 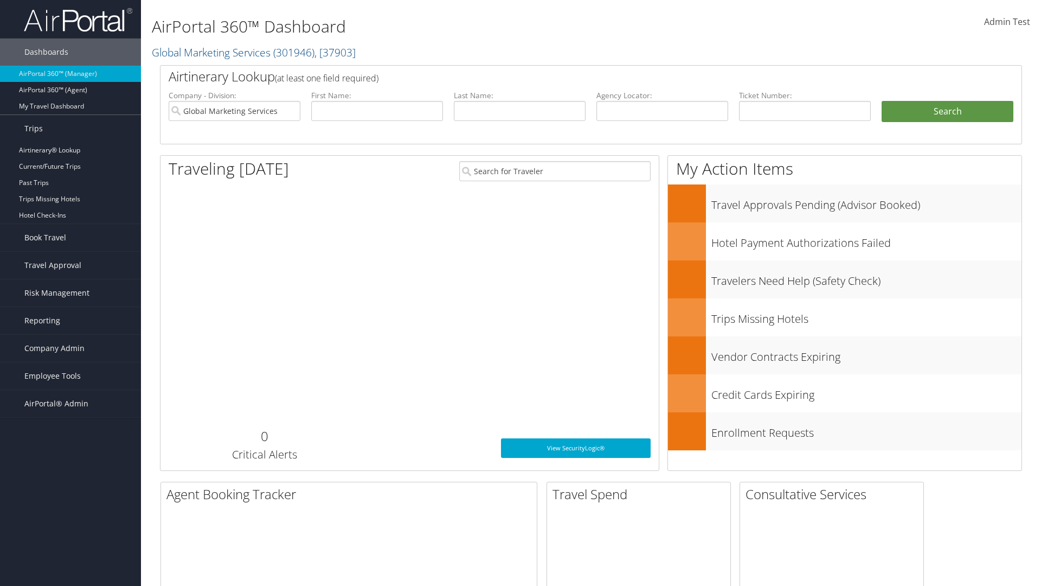 What do you see at coordinates (335, 52) in the screenshot?
I see `span: , [ 37903 ]` at bounding box center [335, 52].